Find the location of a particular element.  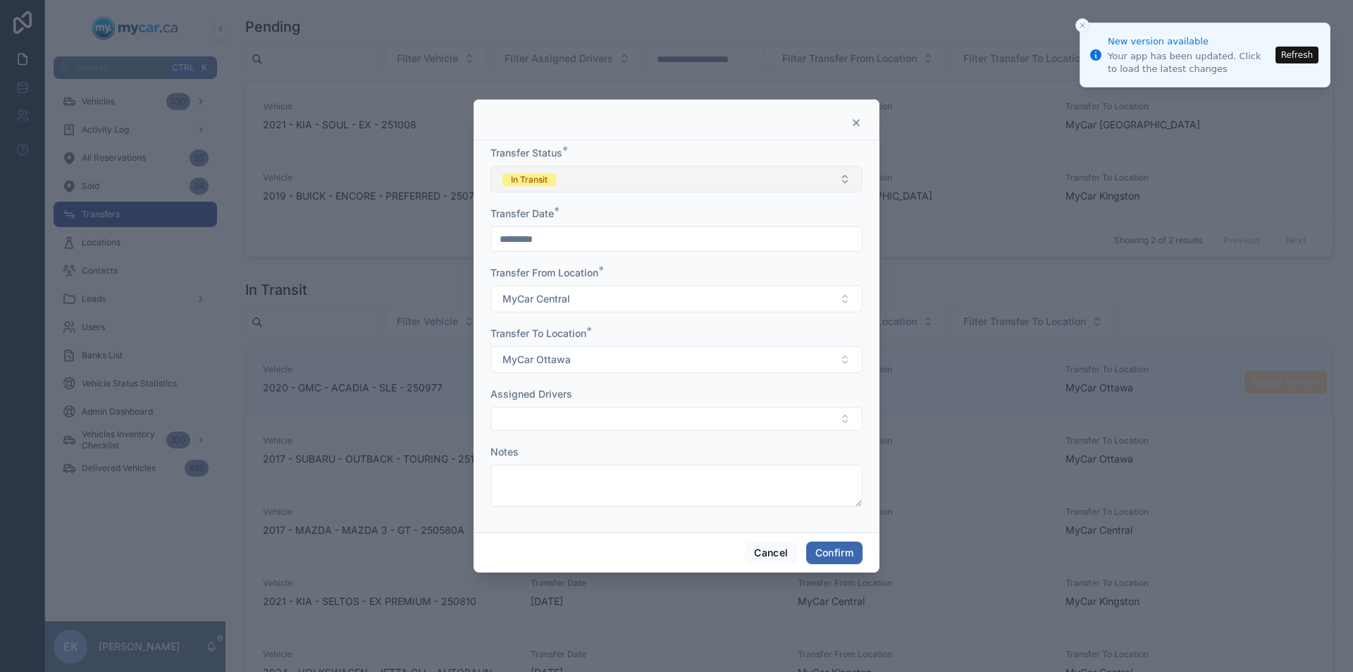

span: Notes is located at coordinates (505, 451).